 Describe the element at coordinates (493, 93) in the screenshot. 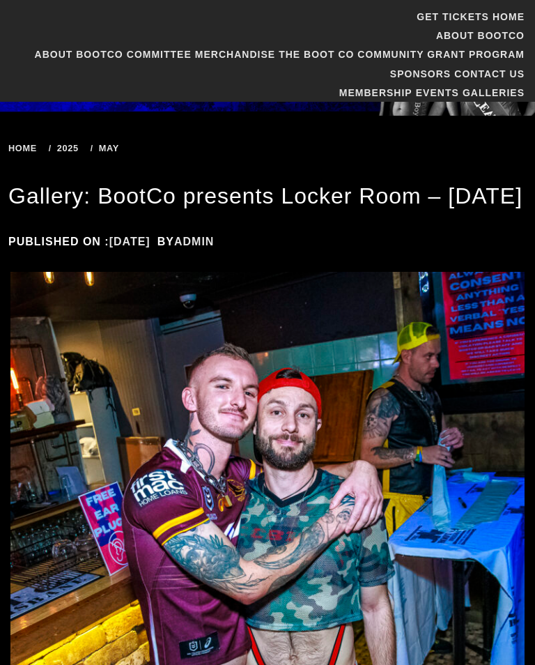

I see `a: Galleries` at that location.